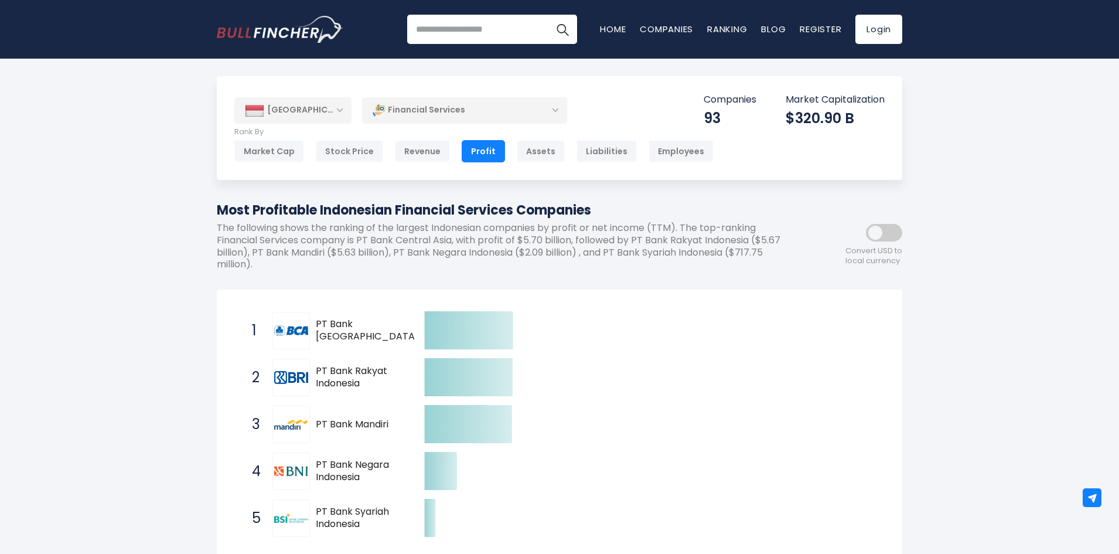 Image resolution: width=1119 pixels, height=554 pixels. I want to click on button: Search, so click(563, 29).